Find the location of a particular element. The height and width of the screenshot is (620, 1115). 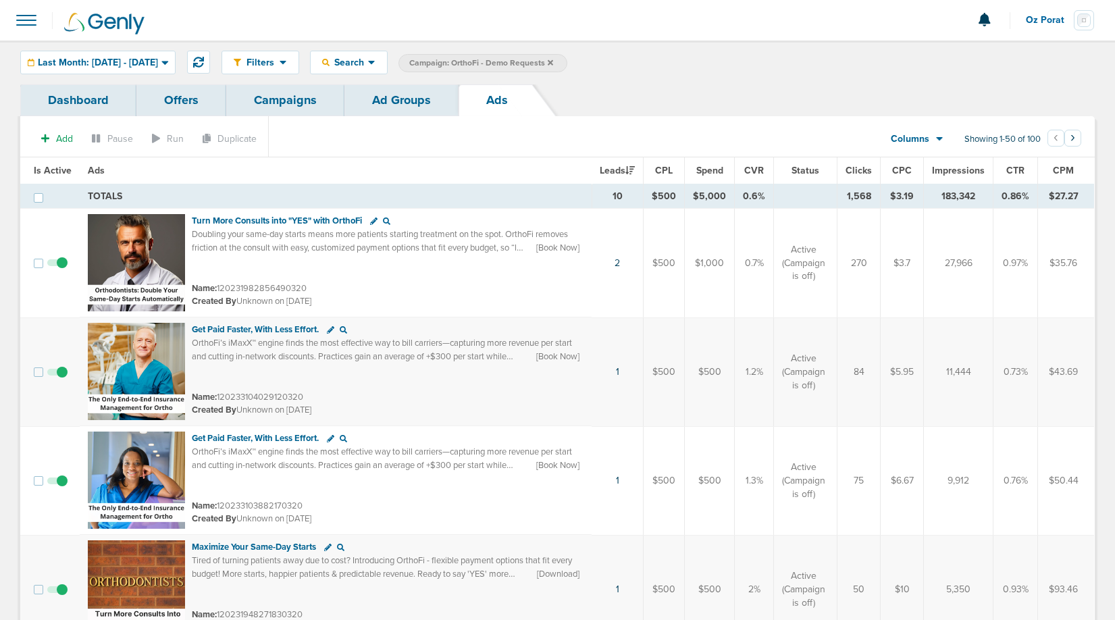

td: $6.67 is located at coordinates (902, 480).